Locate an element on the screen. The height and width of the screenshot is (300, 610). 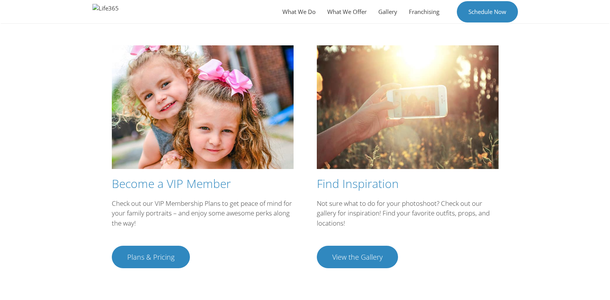
span: Plans & Pricing is located at coordinates (151, 257).